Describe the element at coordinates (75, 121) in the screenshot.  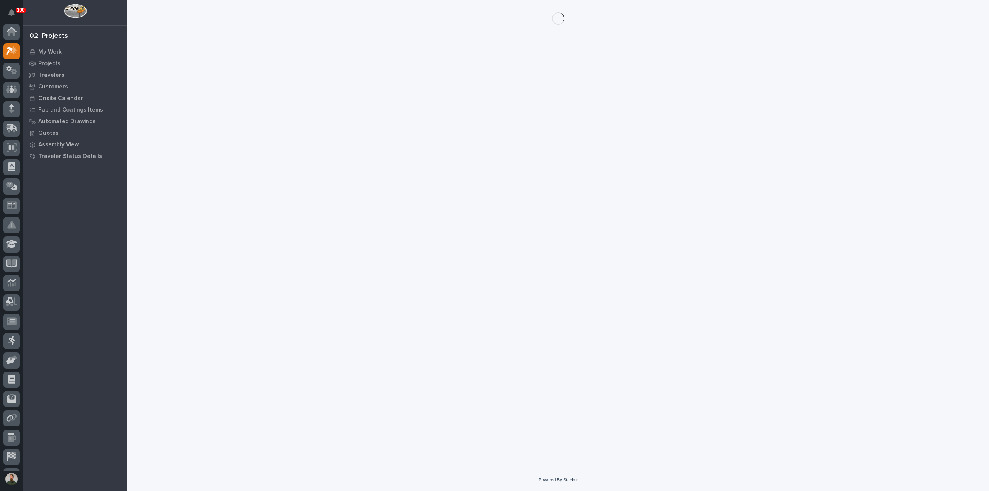
I see `a: Automated Drawings` at that location.